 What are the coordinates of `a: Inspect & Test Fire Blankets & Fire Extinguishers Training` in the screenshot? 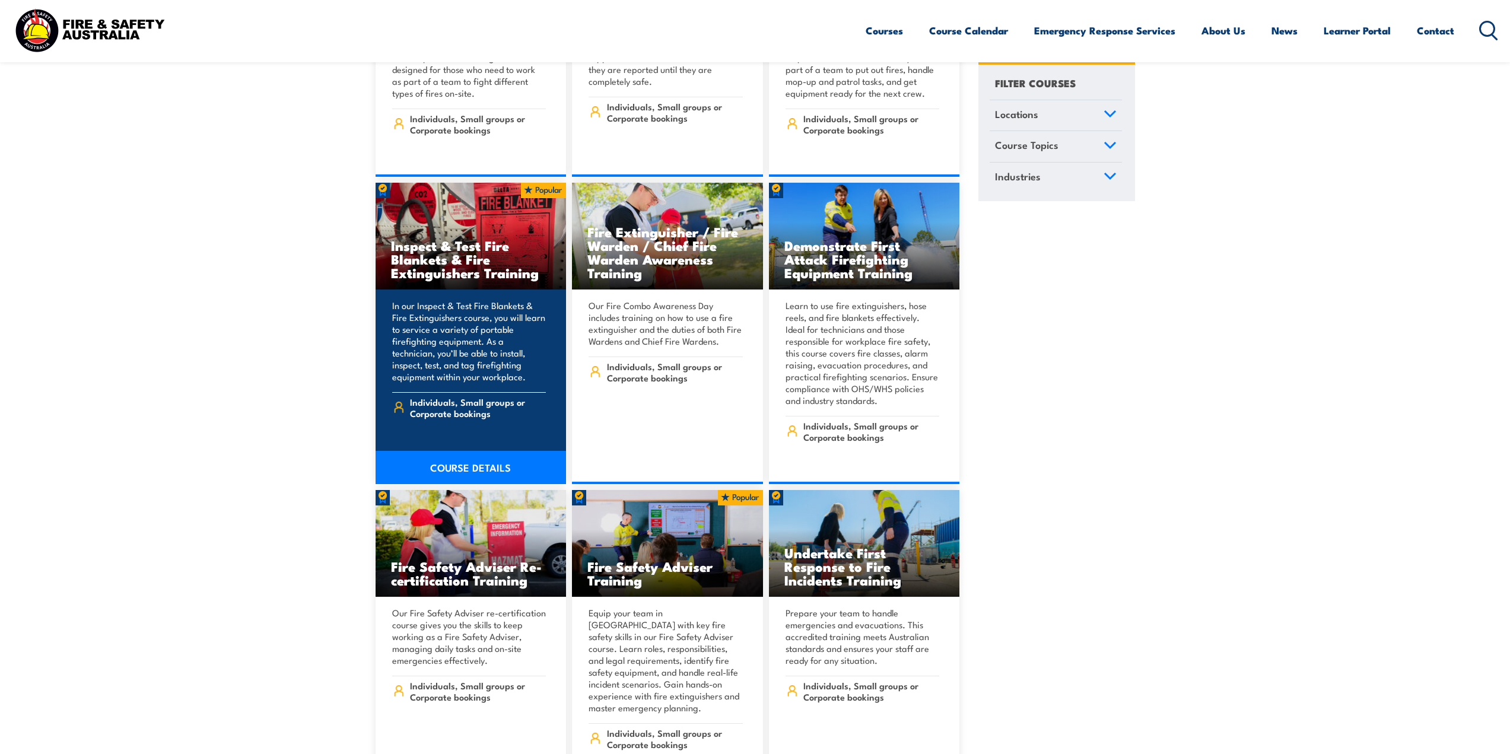 It's located at (471, 236).